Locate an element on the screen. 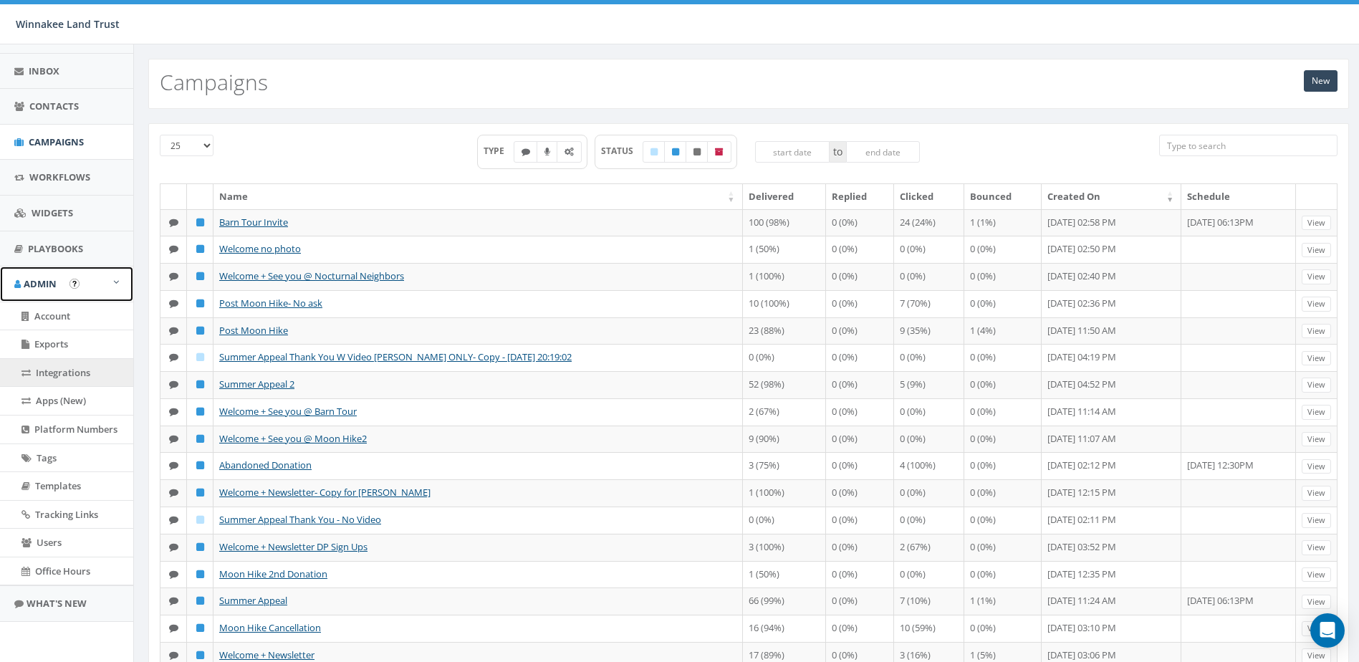 This screenshot has width=1359, height=662. a: Barn Tour Invite is located at coordinates (254, 222).